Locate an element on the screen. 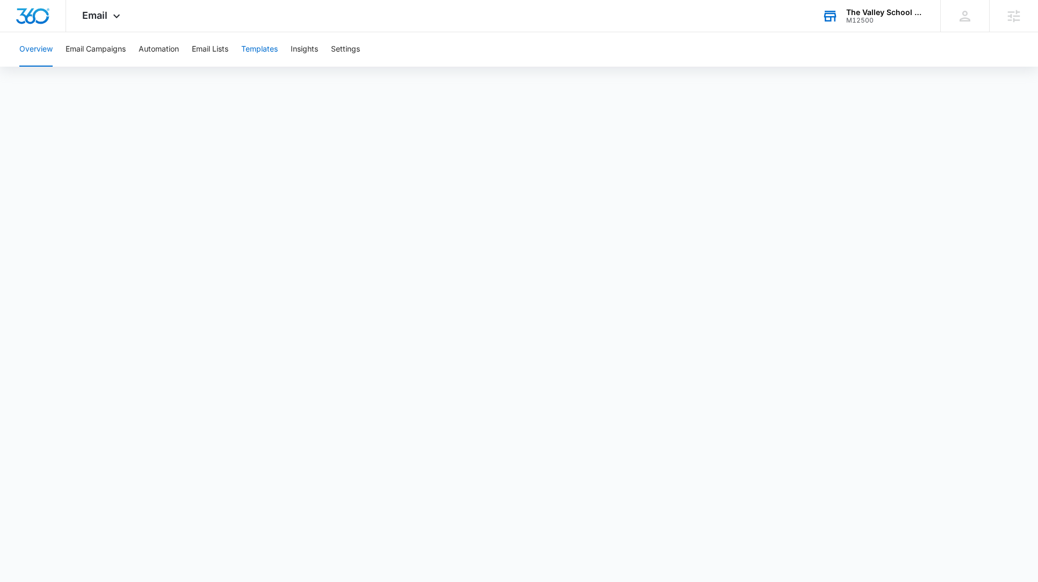  button: Insights is located at coordinates (304, 49).